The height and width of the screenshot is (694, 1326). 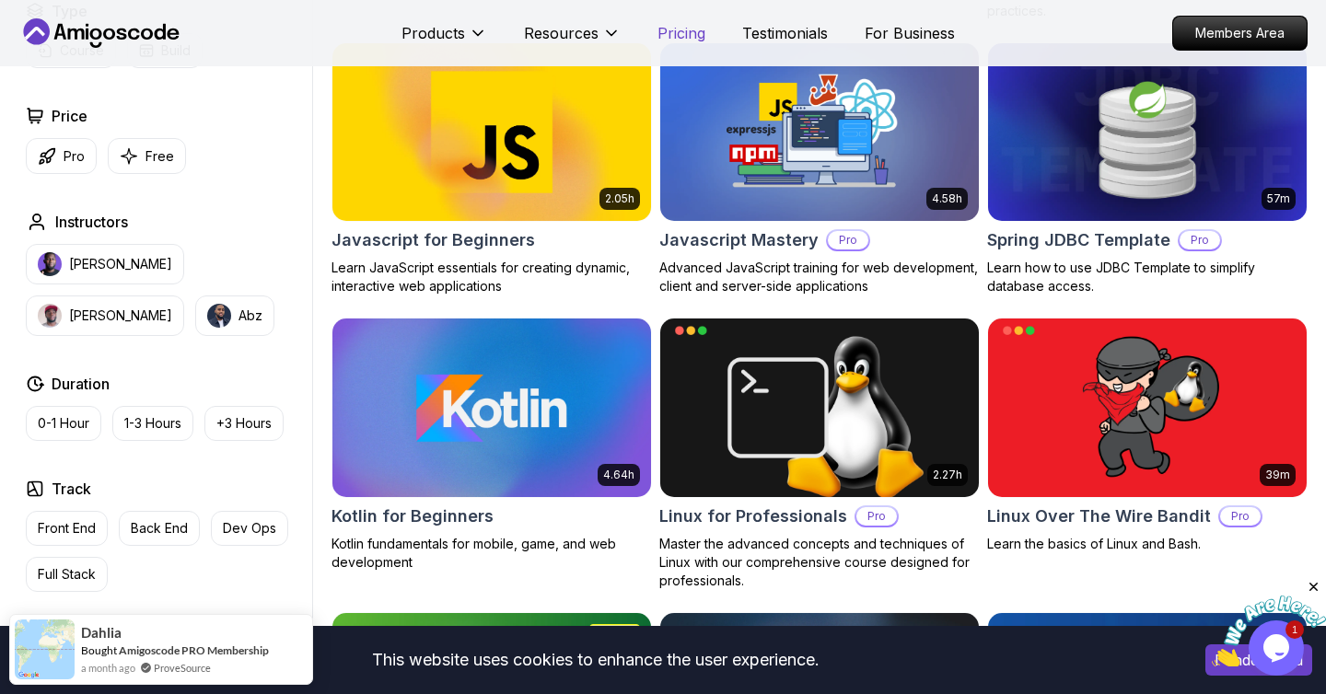 What do you see at coordinates (819, 169) in the screenshot?
I see `a: Javascript Mastery card4.58hJavascript MasteryProAdvanced JavaScript training for web development...` at bounding box center [819, 169].